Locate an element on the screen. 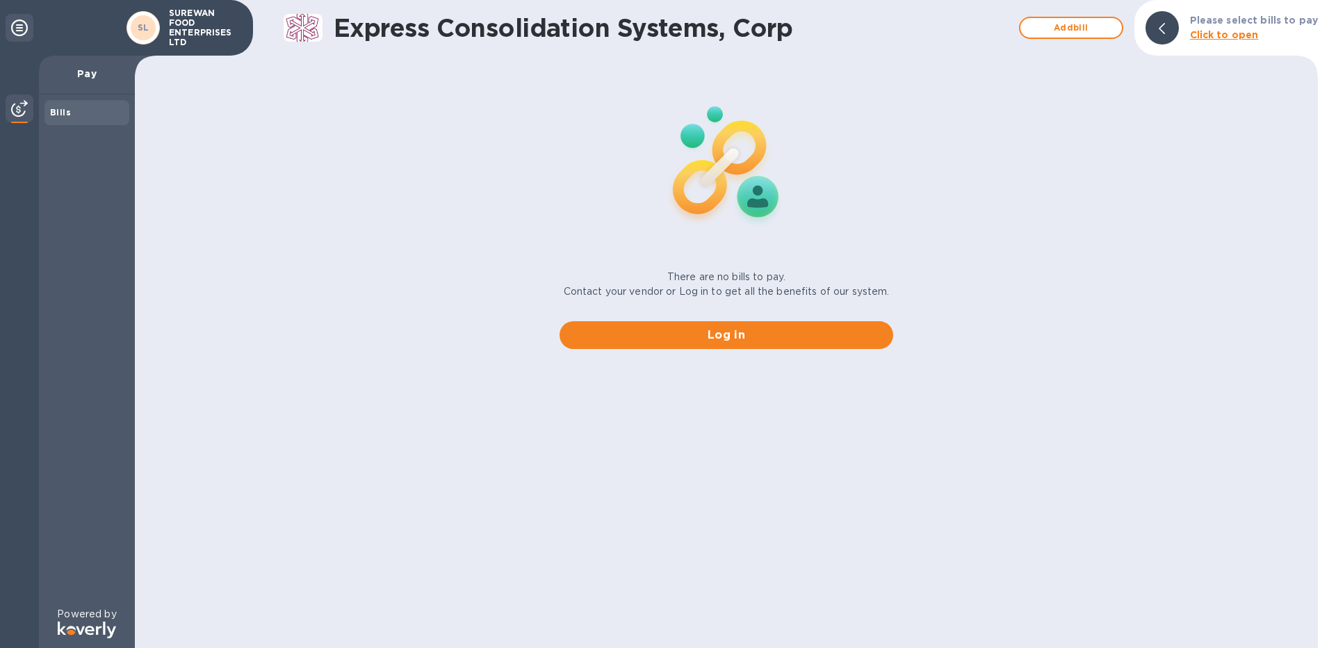 The image size is (1329, 648). span: Add bill is located at coordinates (1071, 28).